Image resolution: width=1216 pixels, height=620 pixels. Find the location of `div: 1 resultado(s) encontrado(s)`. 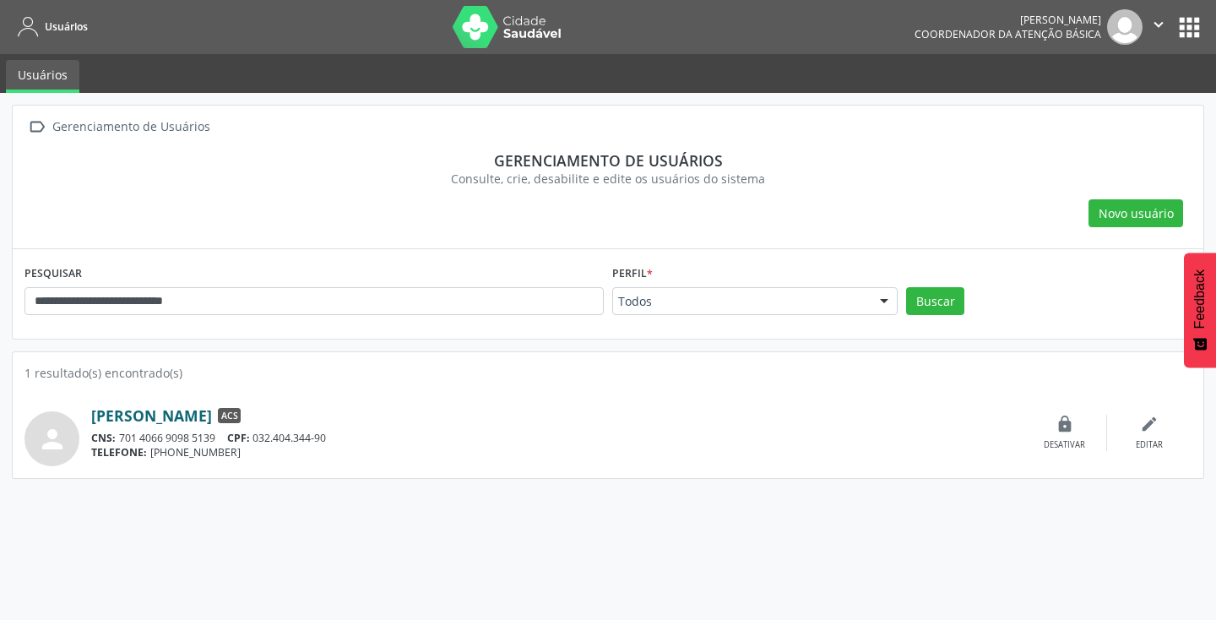

div: 1 resultado(s) encontrado(s) is located at coordinates (608, 372).